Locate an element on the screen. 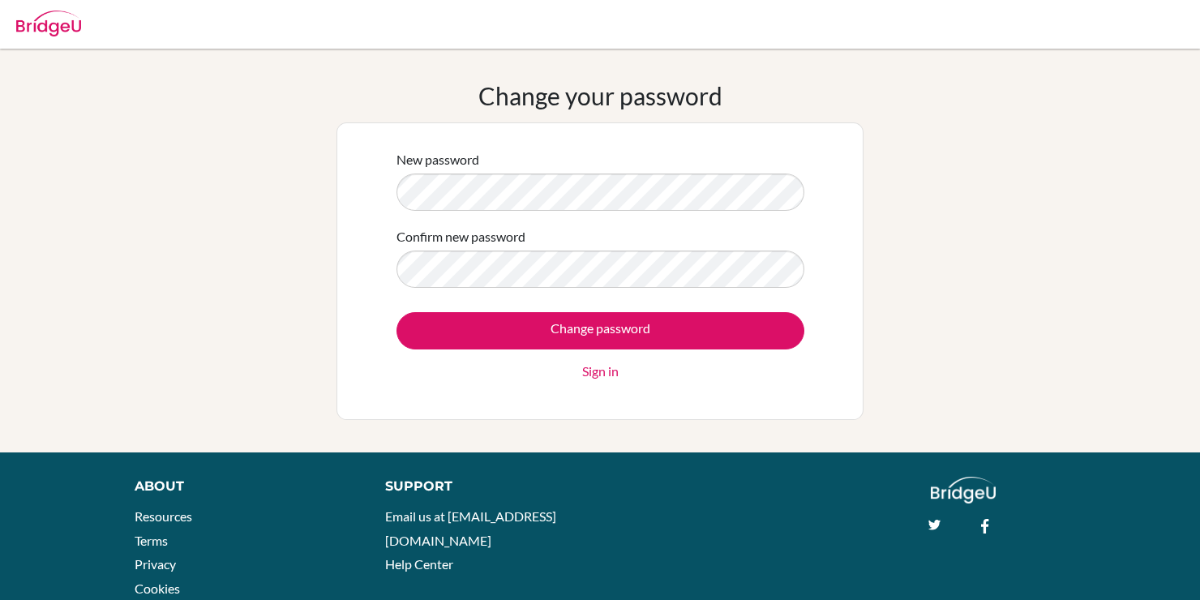 This screenshot has width=1200, height=600. a: Sign in is located at coordinates (600, 371).